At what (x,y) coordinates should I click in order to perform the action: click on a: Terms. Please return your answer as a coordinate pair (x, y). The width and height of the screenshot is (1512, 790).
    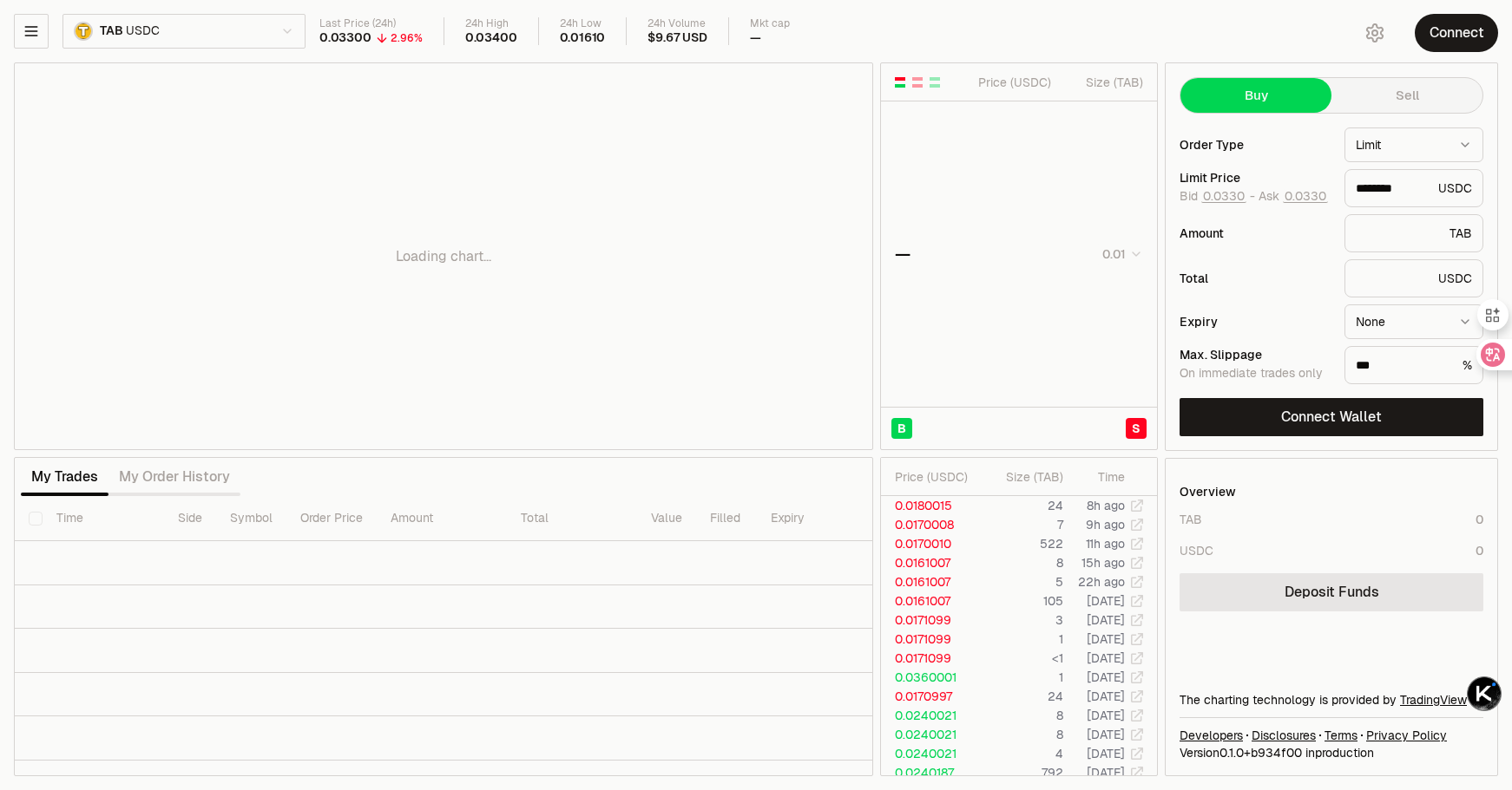
    Looking at the image, I should click on (1341, 735).